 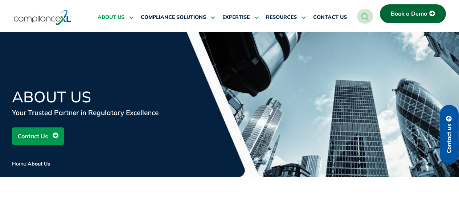 What do you see at coordinates (413, 14) in the screenshot?
I see `a: Book a Demo` at bounding box center [413, 14].